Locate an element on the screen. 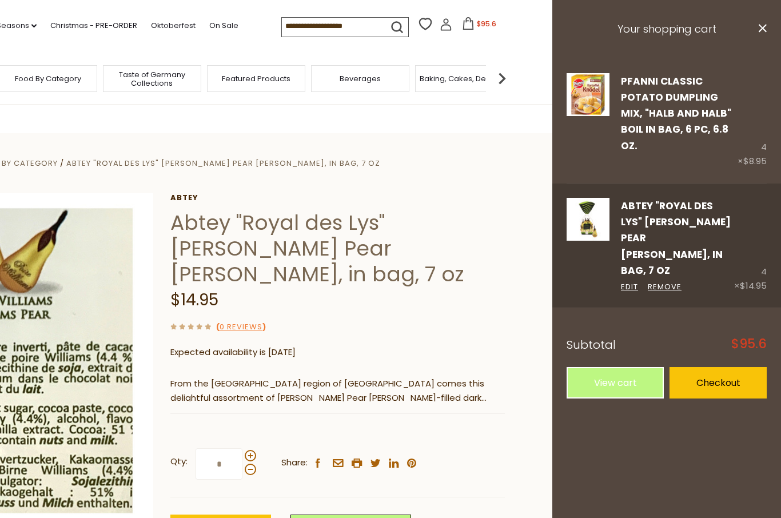  span: Baking, Cakes, Desserts is located at coordinates (464, 78).